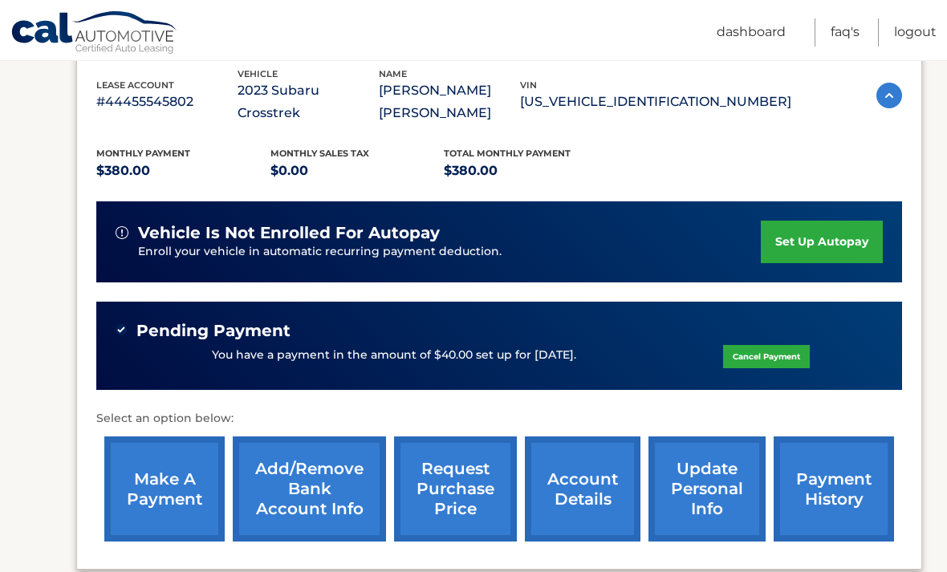 This screenshot has width=947, height=572. What do you see at coordinates (507, 153) in the screenshot?
I see `span: Total Monthly Payment` at bounding box center [507, 153].